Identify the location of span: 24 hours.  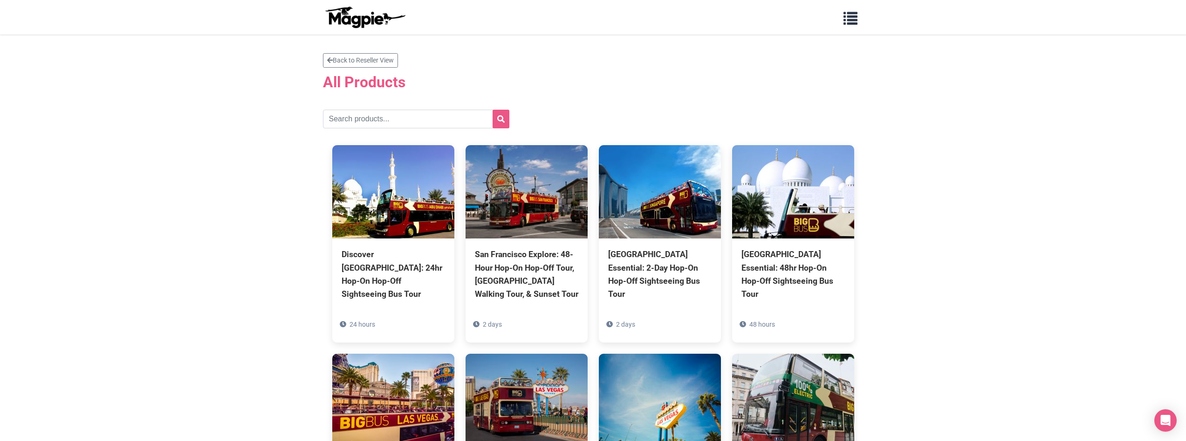
(362, 324).